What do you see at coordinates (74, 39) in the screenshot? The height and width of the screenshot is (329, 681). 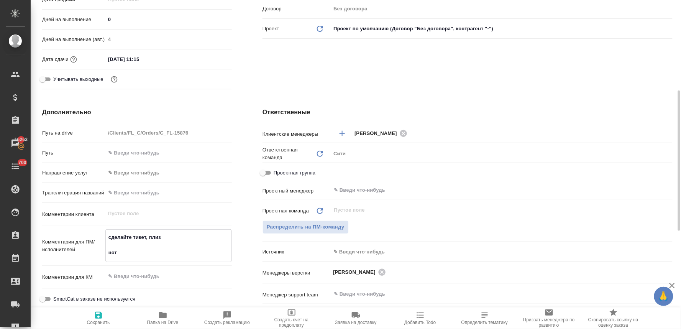 I see `p: Дней на выполнение (авт.)` at bounding box center [74, 39].